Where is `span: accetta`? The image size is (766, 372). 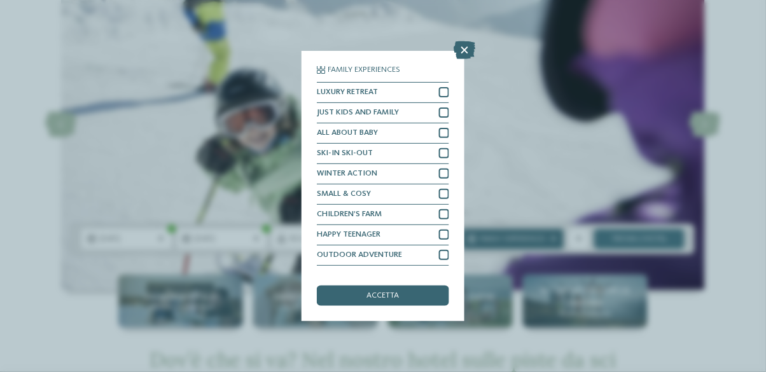 span: accetta is located at coordinates (383, 296).